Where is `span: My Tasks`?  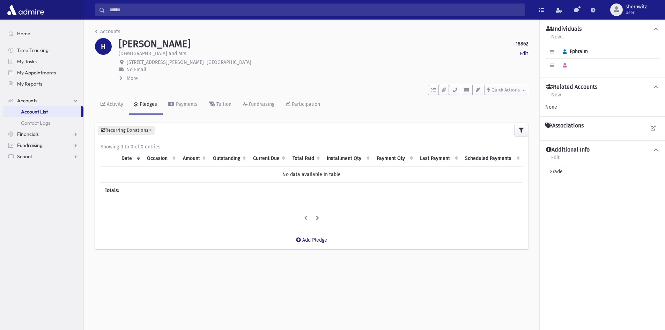 span: My Tasks is located at coordinates (27, 61).